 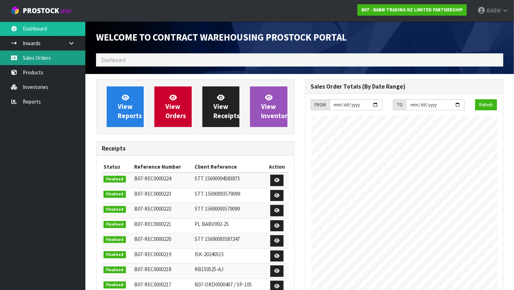 What do you see at coordinates (153, 254) in the screenshot?
I see `span: B07-REC0000219` at bounding box center [153, 254].